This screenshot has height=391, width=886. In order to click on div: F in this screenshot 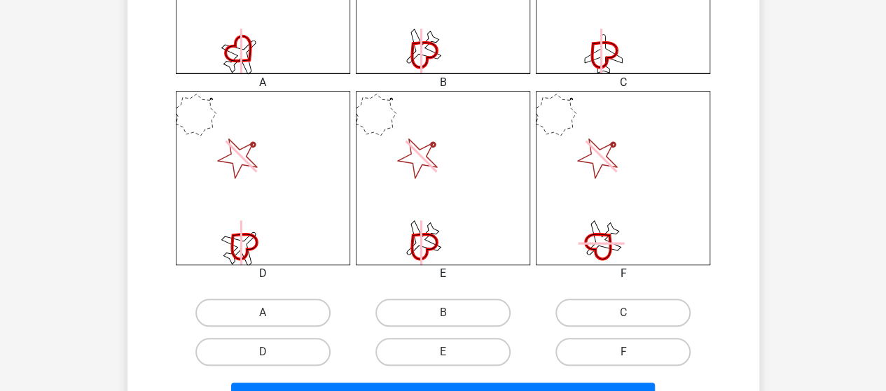, I will do `click(622, 274)`.